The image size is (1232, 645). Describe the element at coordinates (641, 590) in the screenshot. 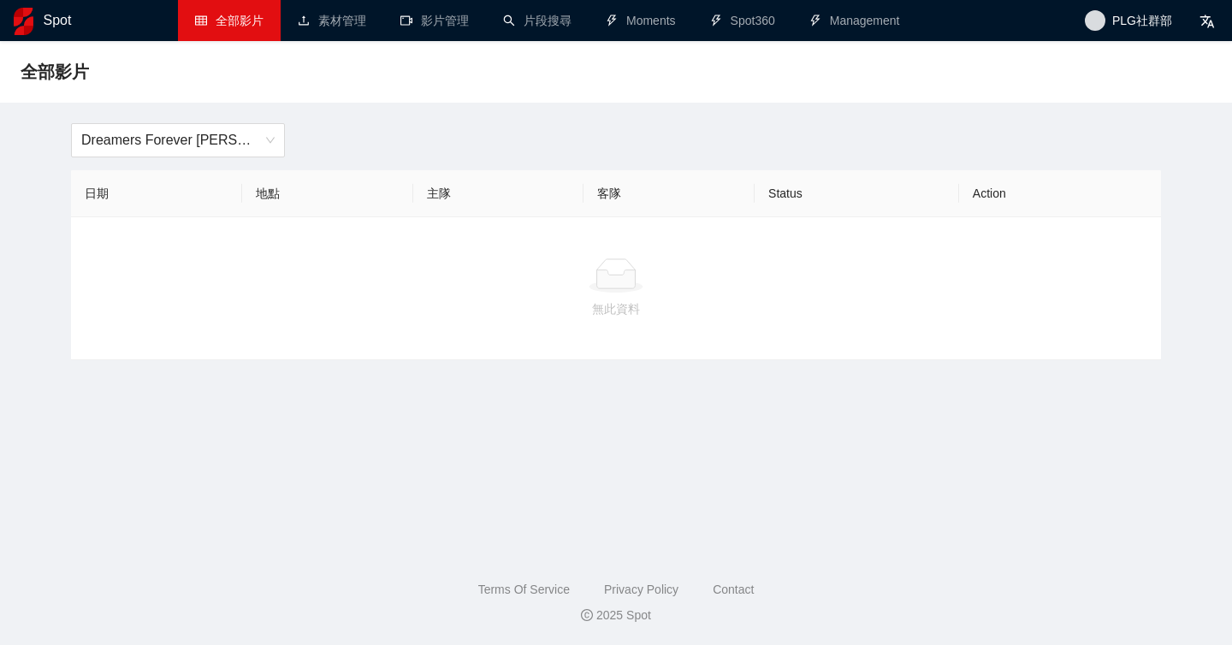

I see `a: Privacy Policy` at that location.